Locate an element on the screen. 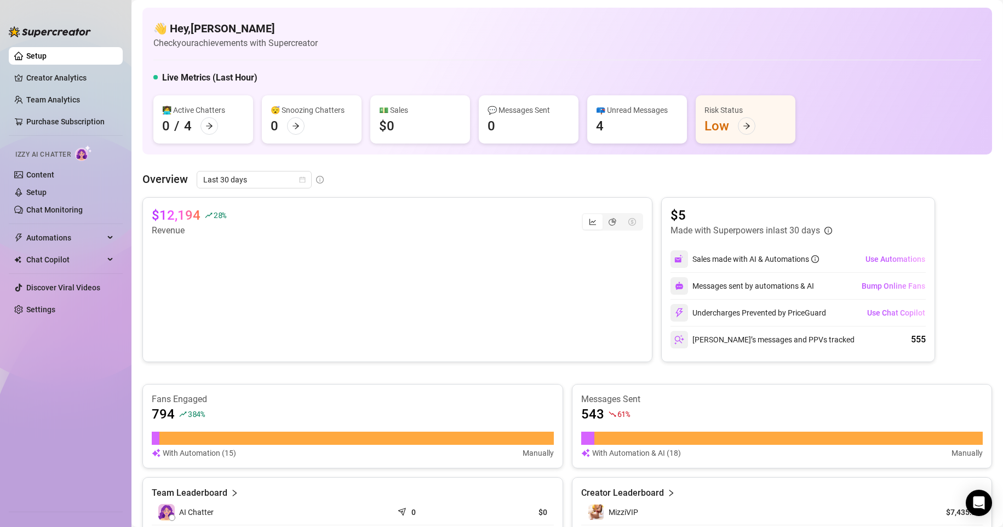 Image resolution: width=1003 pixels, height=527 pixels. span: Chat Copilot is located at coordinates (65, 260).